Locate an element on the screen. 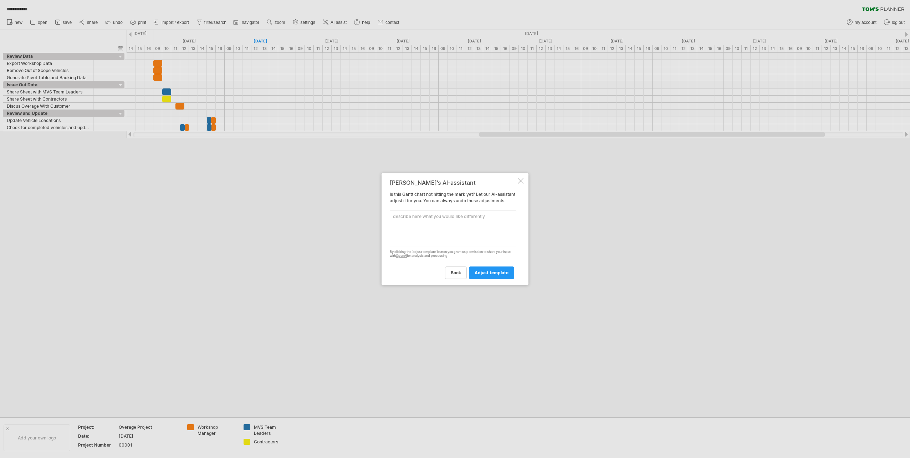  span: back is located at coordinates (456, 272).